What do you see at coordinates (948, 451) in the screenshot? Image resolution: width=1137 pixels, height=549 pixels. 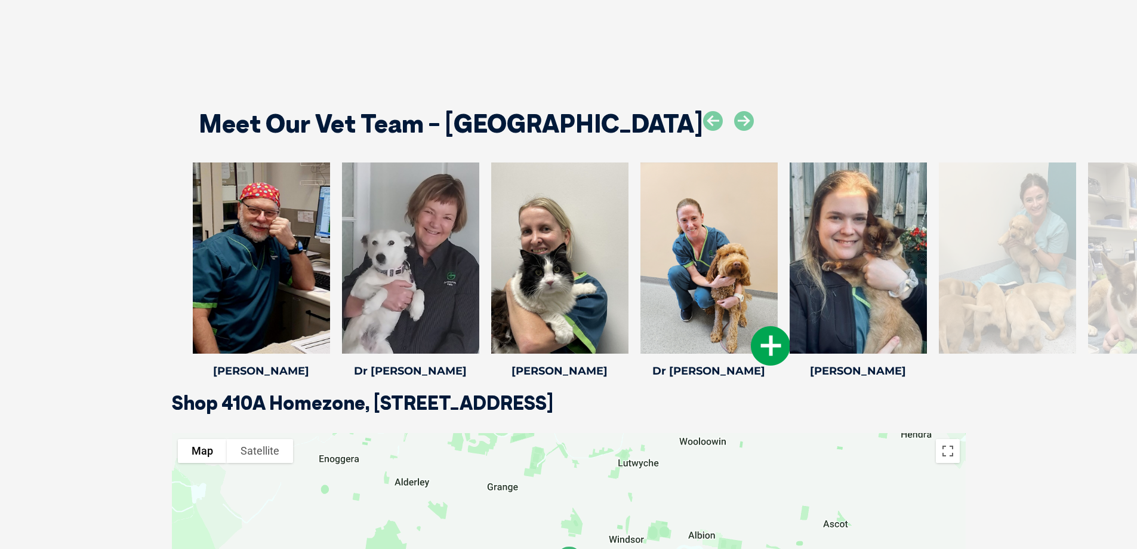 I see `button: Toggle fullscreen view` at bounding box center [948, 451].